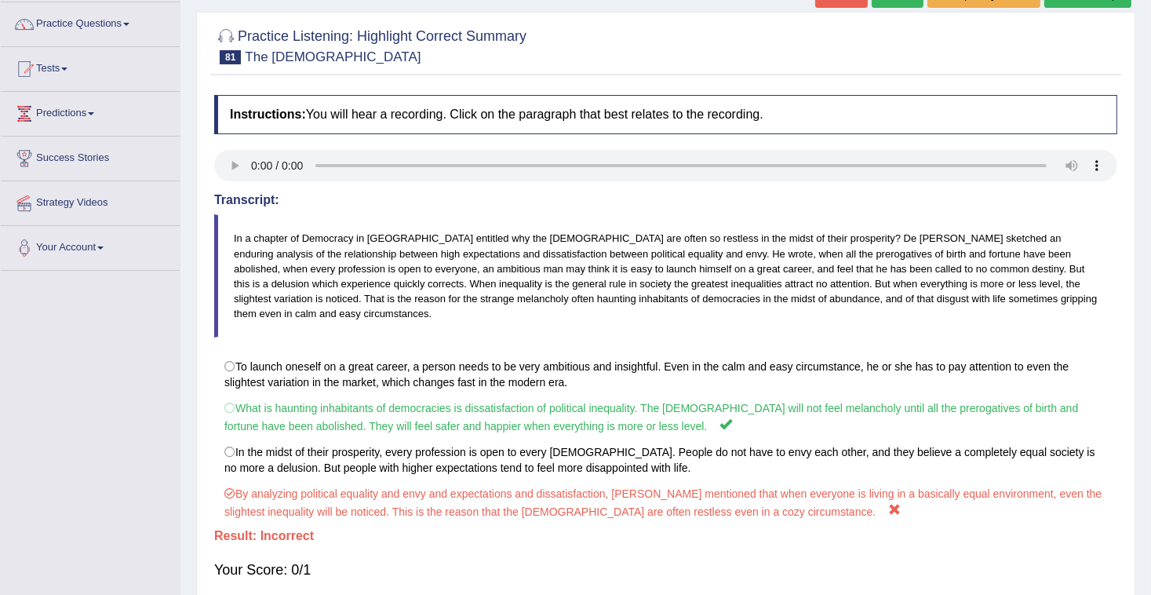 Image resolution: width=1151 pixels, height=595 pixels. What do you see at coordinates (90, 67) in the screenshot?
I see `a: Tests` at bounding box center [90, 67].